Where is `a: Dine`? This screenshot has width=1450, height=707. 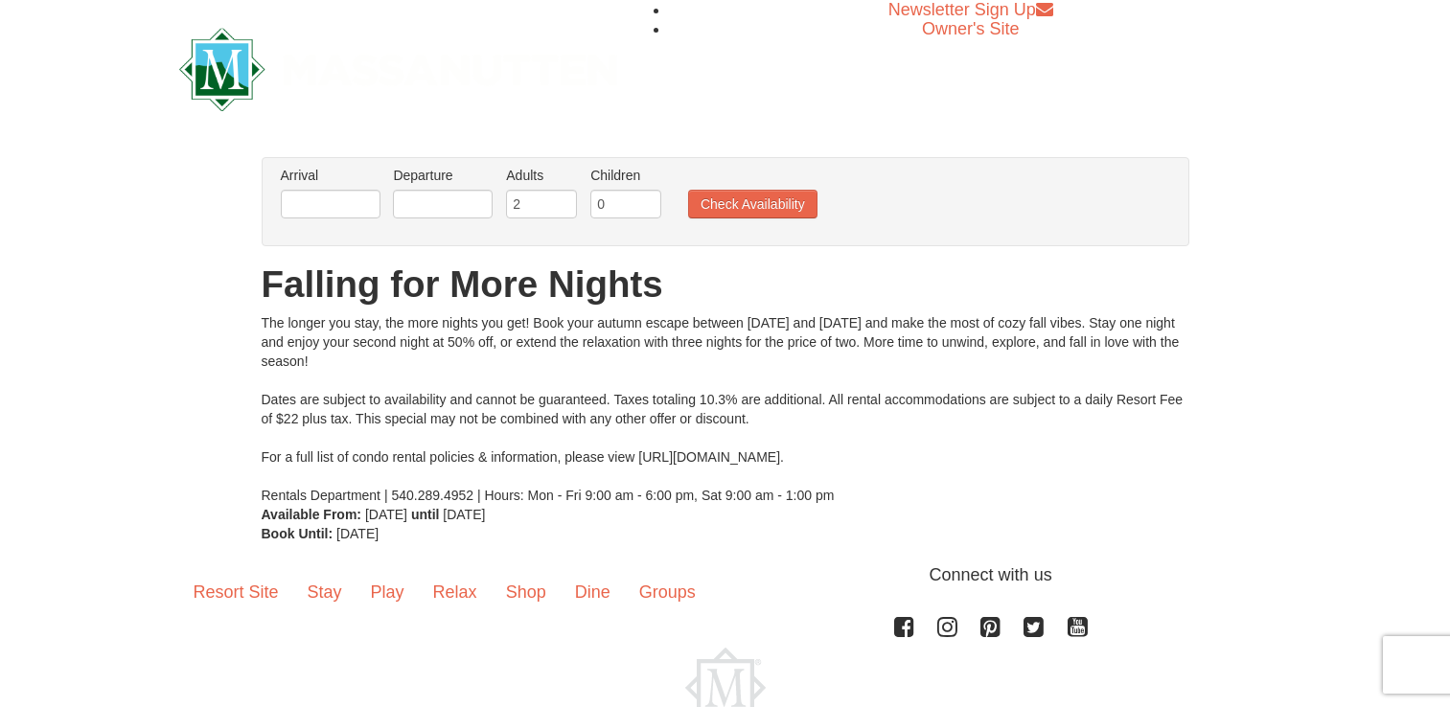
a: Dine is located at coordinates (592, 592).